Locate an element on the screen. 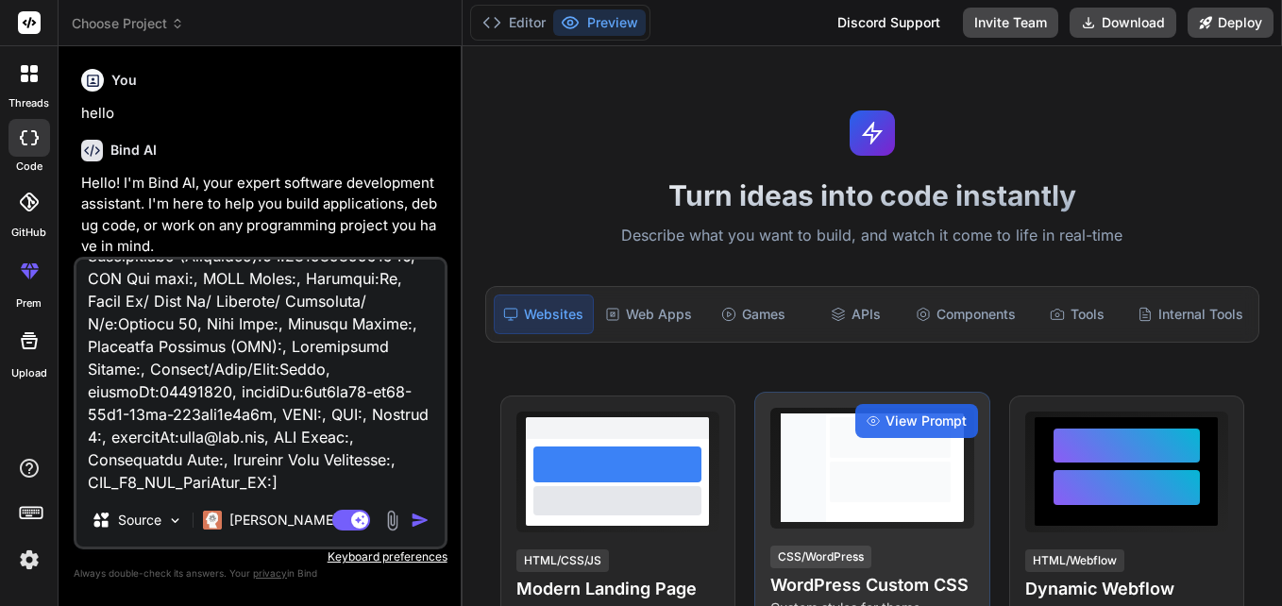 This screenshot has width=1282, height=606. img: settings is located at coordinates (29, 560).